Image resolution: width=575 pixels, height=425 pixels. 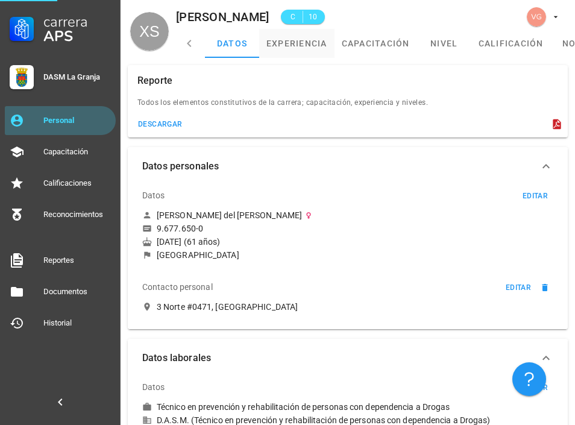 What do you see at coordinates (60, 215) in the screenshot?
I see `a: Reconocimientos` at bounding box center [60, 215].